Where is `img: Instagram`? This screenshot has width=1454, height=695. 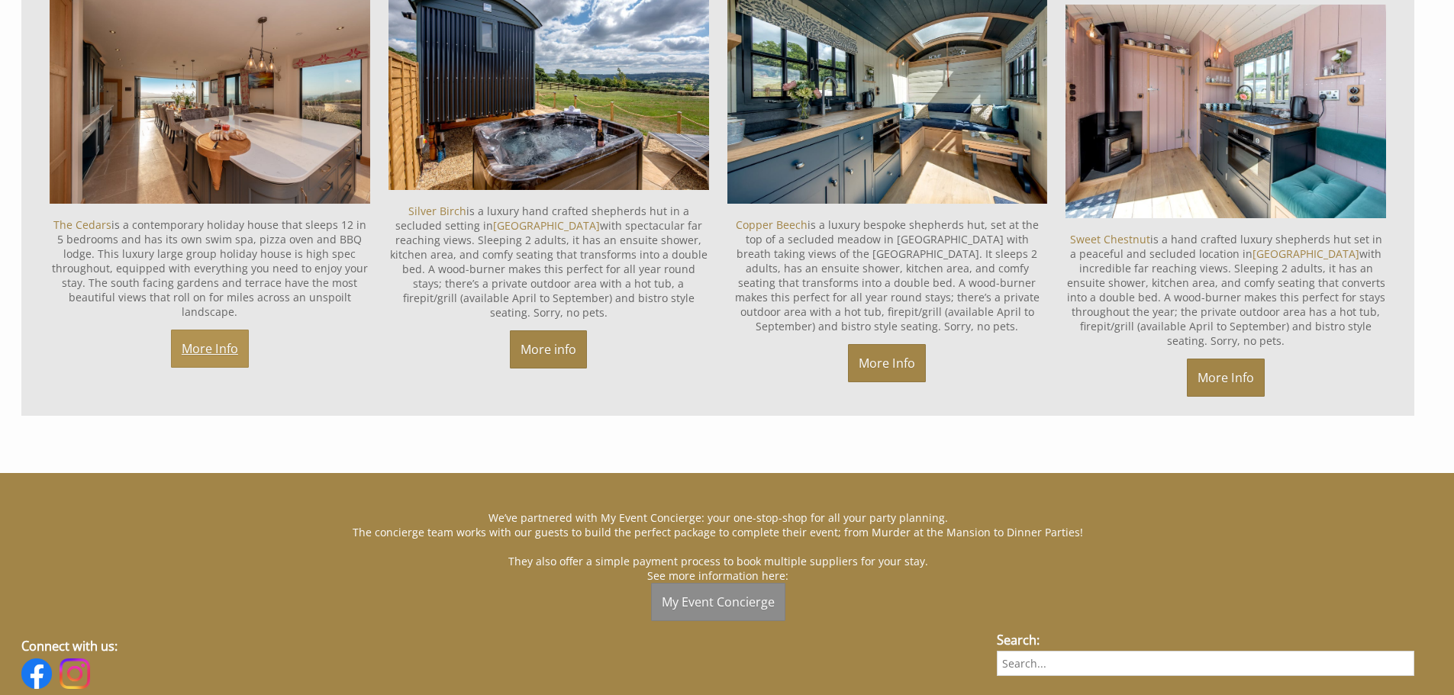 img: Instagram is located at coordinates (75, 674).